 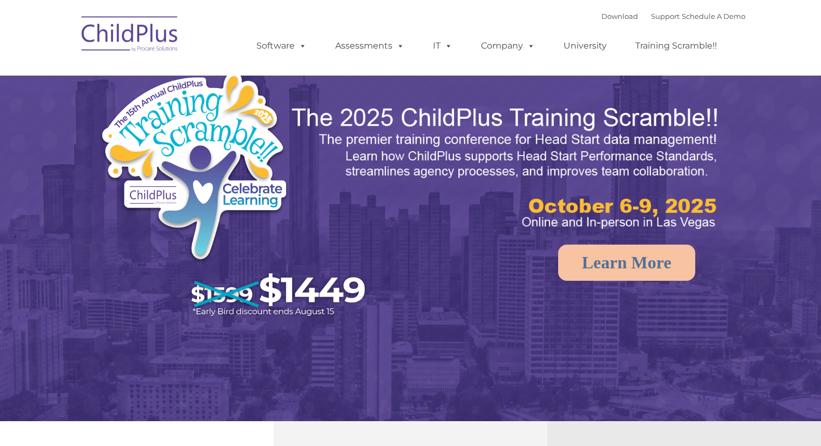 What do you see at coordinates (626, 262) in the screenshot?
I see `a: Learn More` at bounding box center [626, 262].